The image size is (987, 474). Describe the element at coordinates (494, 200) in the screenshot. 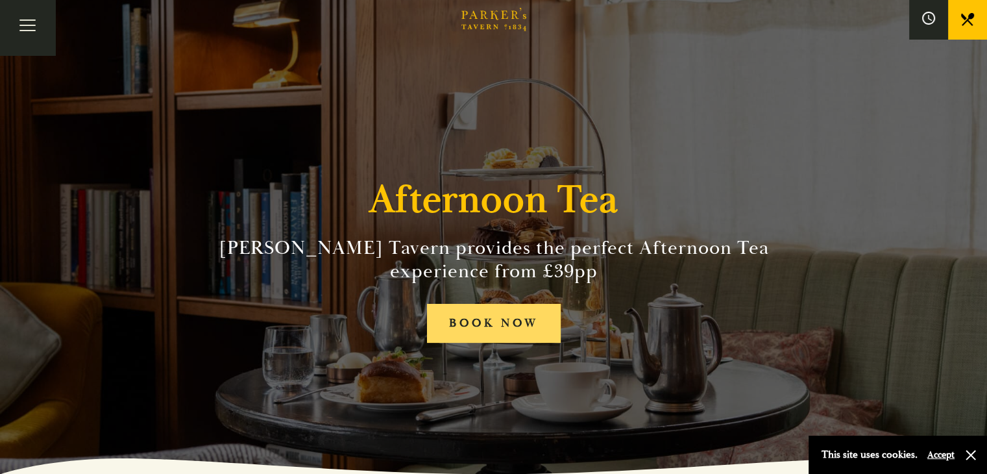

I see `h1: Afternoon Tea` at that location.